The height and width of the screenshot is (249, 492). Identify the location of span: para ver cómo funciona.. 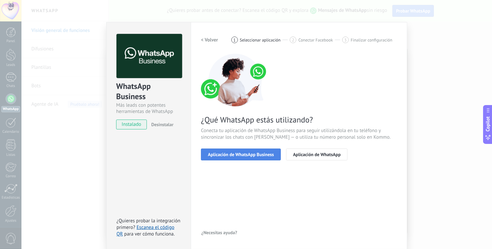
(149, 234).